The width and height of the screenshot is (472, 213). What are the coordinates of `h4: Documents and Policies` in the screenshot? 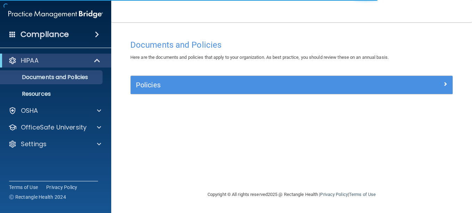 It's located at (291, 45).